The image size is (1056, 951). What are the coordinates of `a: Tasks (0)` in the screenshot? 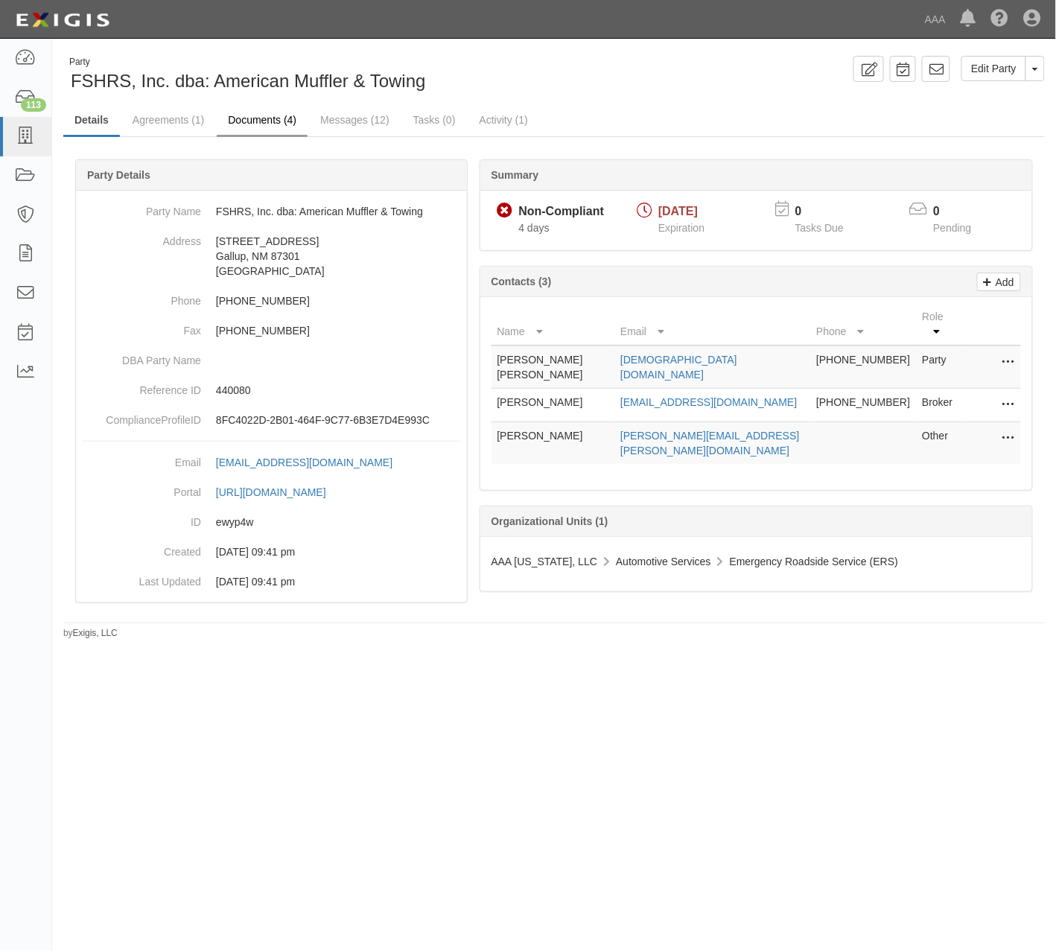 It's located at (434, 120).